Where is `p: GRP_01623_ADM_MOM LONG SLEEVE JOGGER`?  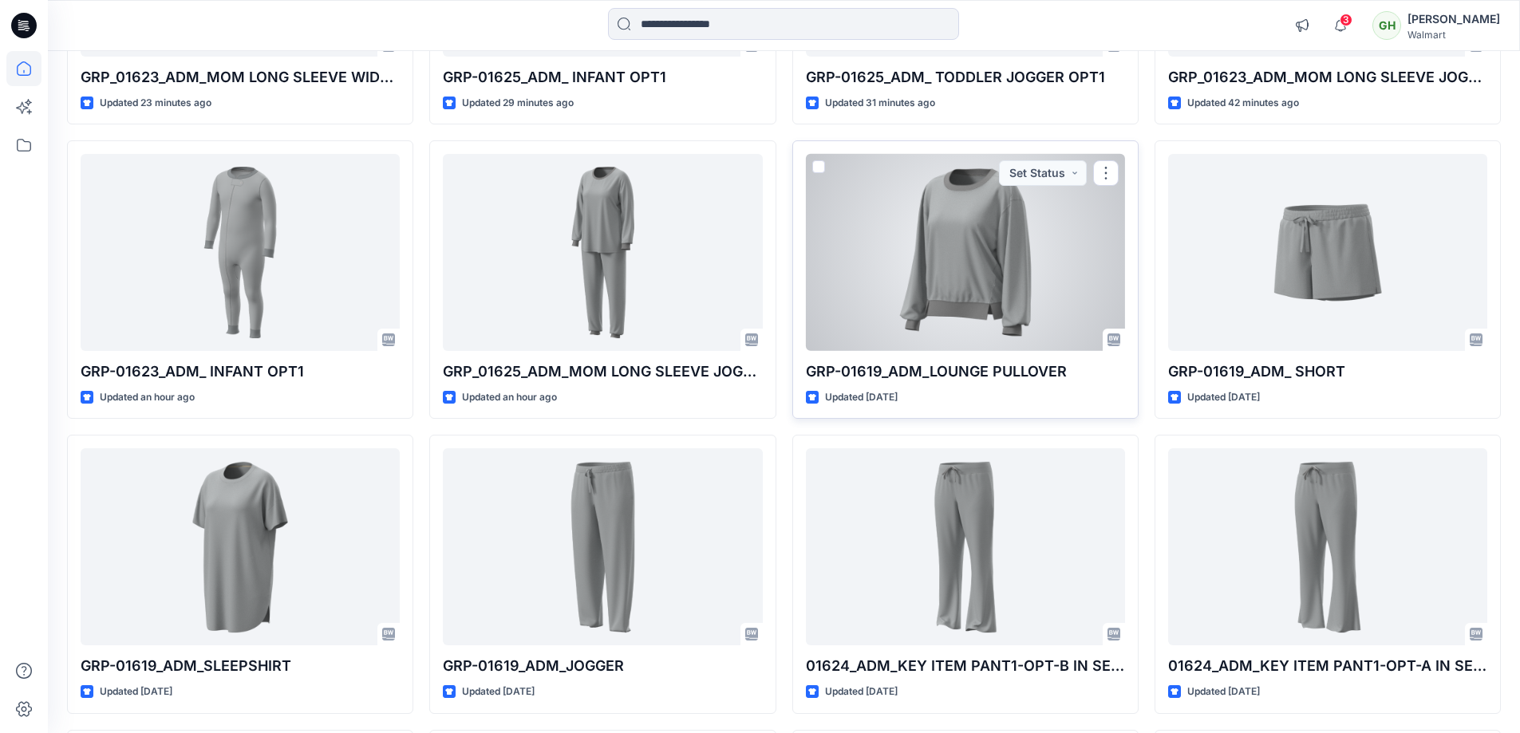
p: GRP_01623_ADM_MOM LONG SLEEVE JOGGER is located at coordinates (1327, 77).